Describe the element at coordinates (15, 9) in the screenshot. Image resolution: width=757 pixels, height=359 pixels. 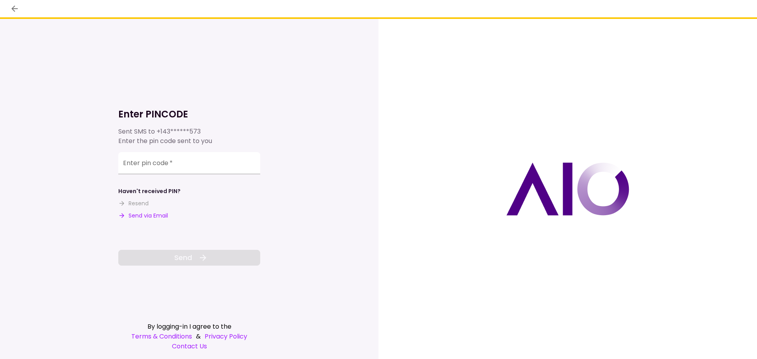
I see `button: back` at that location.